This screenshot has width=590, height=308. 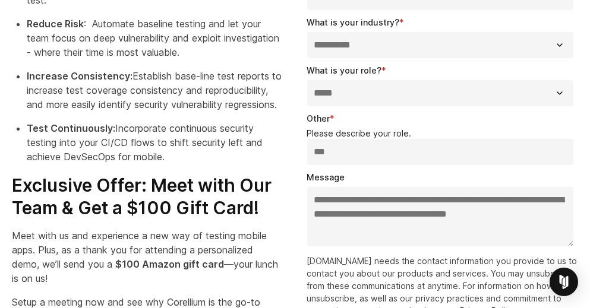 I want to click on p: Meet with us and experience a new way of testing mobile apps. Plus, as a thank you for attending ..., so click(x=147, y=257).